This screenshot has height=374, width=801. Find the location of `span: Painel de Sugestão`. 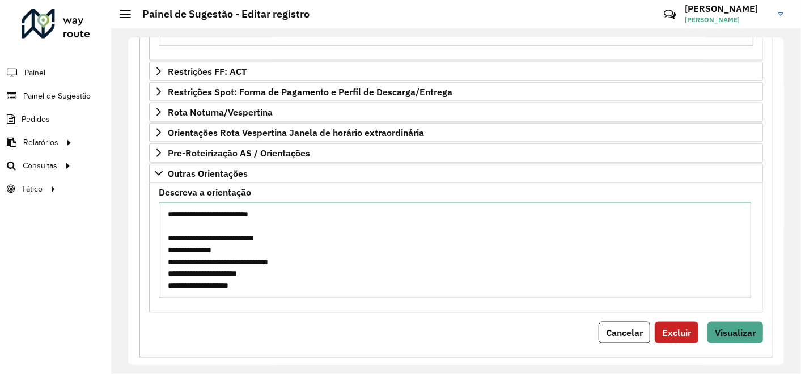

span: Painel de Sugestão is located at coordinates (57, 96).